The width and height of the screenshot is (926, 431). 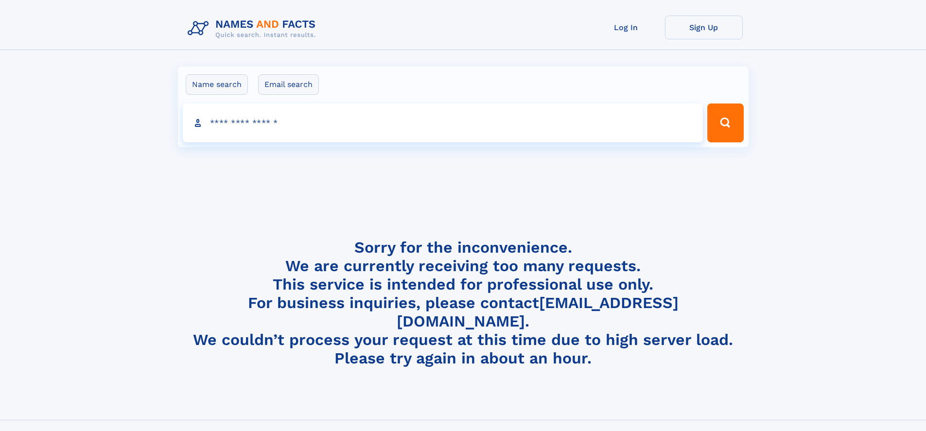 I want to click on h4: Sorry for the inconvenience. We are currently receiving too many requests. This service is intend..., so click(x=463, y=303).